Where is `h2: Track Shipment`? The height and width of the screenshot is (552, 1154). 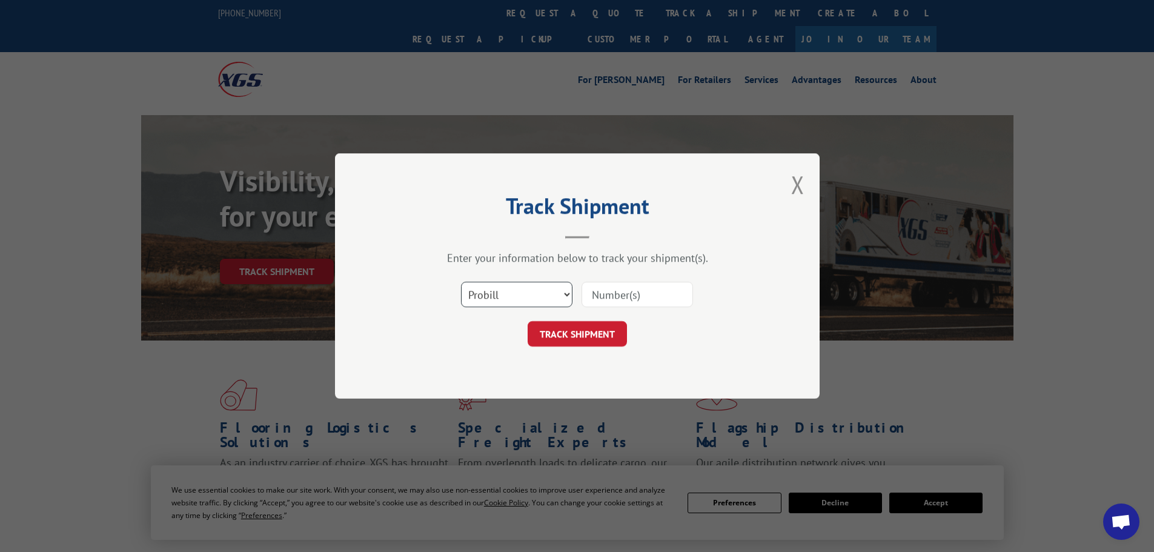
h2: Track Shipment is located at coordinates (577, 209).